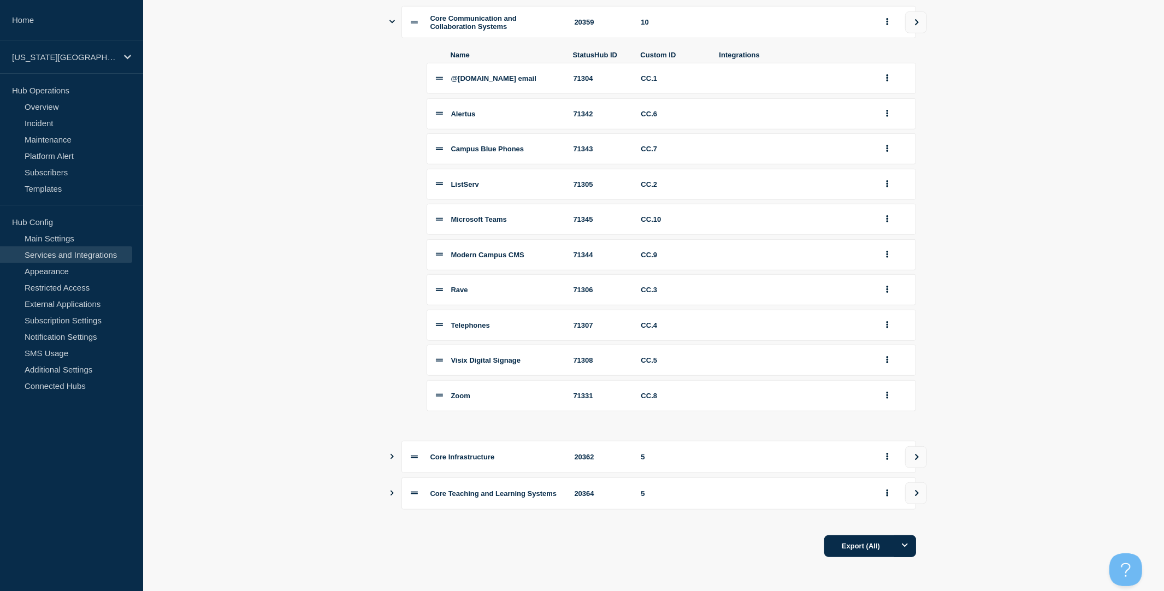 The image size is (1164, 591). What do you see at coordinates (794, 55) in the screenshot?
I see `span: Integrations` at bounding box center [794, 55].